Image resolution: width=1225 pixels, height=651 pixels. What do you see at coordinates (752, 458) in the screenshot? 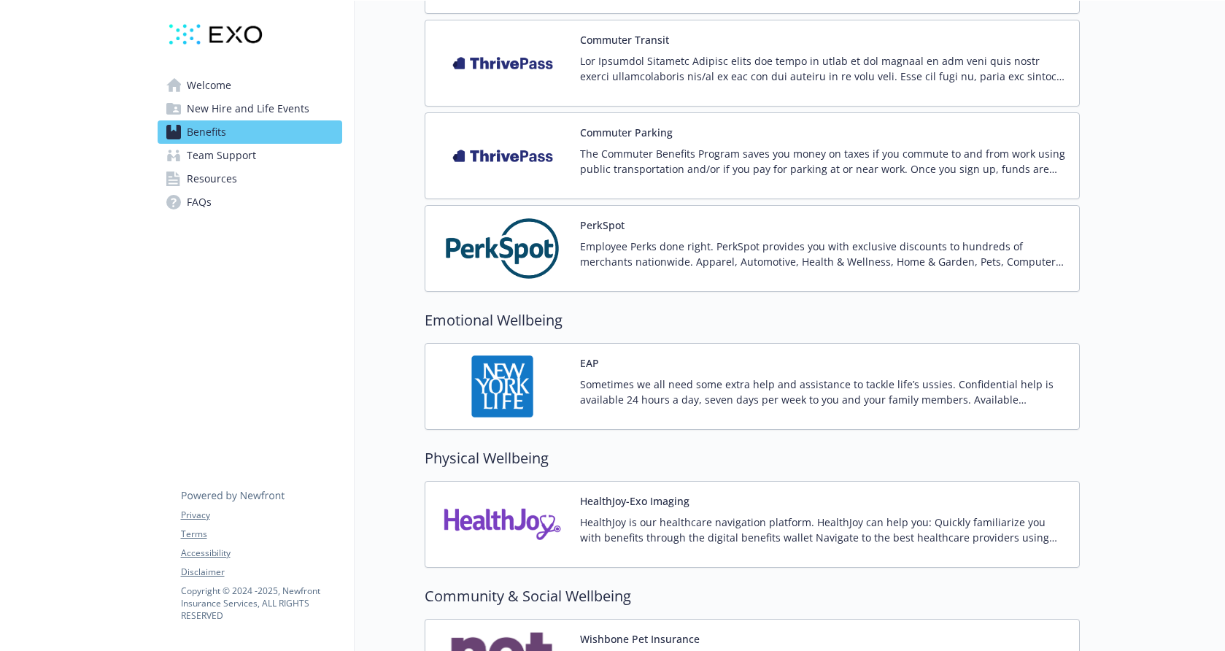
I see `h2: Physical Wellbeing` at bounding box center [752, 458].